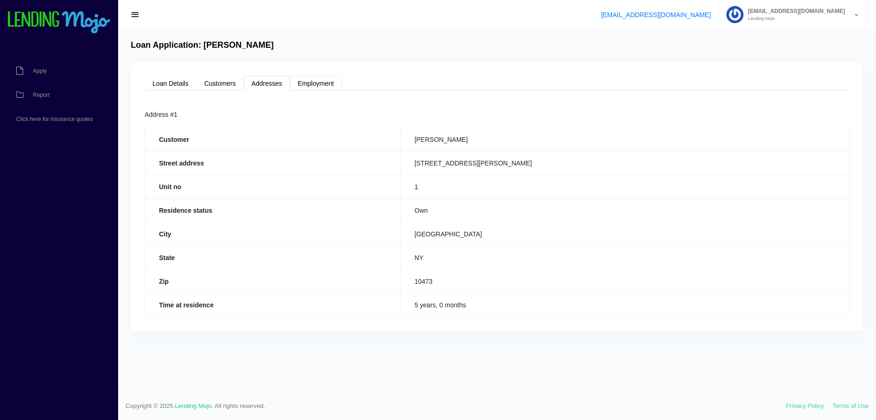  What do you see at coordinates (273, 257) in the screenshot?
I see `th: State` at bounding box center [273, 257].